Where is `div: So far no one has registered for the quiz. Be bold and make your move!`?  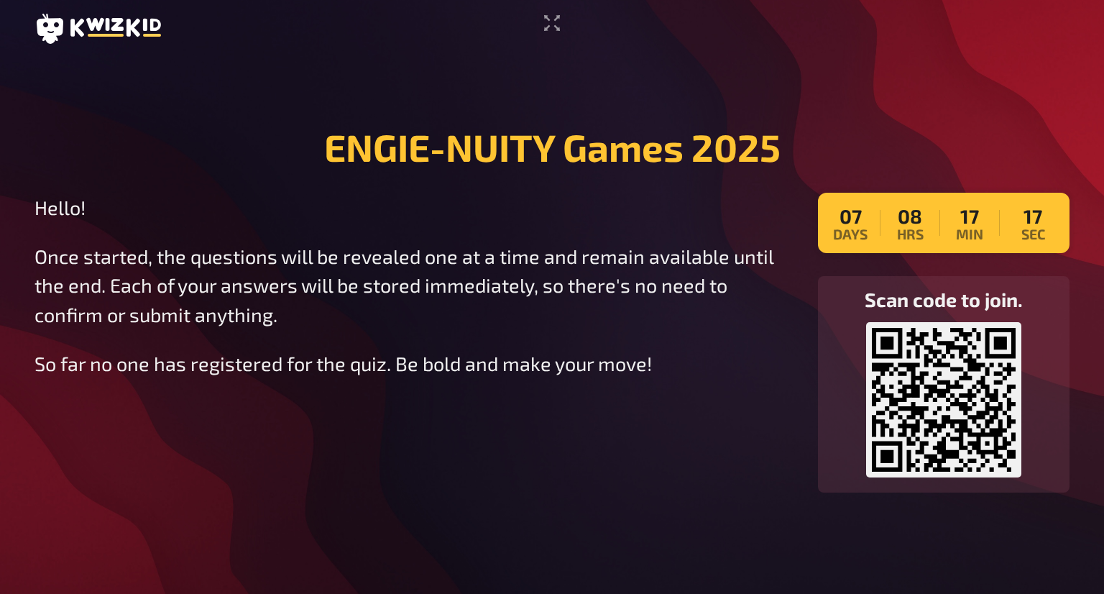 div: So far no one has registered for the quiz. Be bold and make your move! is located at coordinates (415, 363).